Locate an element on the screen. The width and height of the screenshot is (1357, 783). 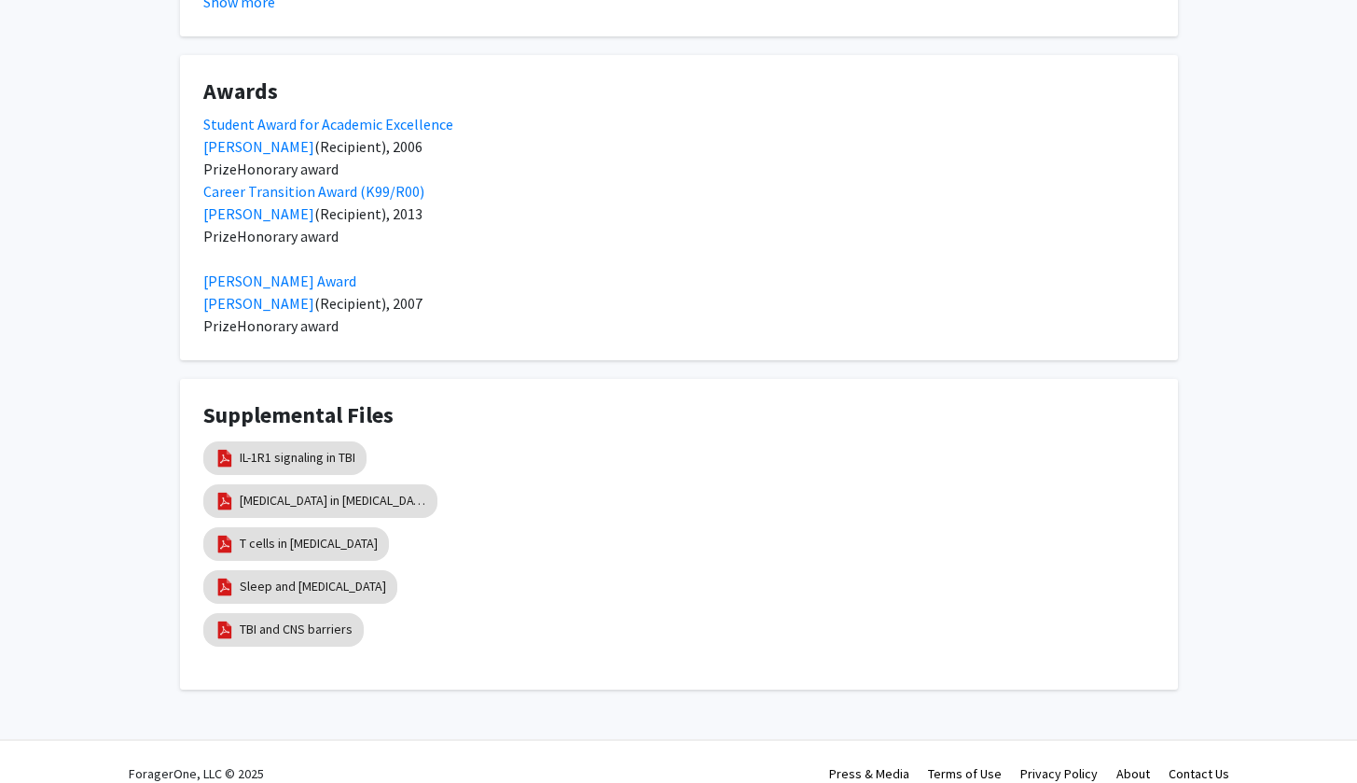
a: Career Transition Award (K99/R00) is located at coordinates (313, 191).